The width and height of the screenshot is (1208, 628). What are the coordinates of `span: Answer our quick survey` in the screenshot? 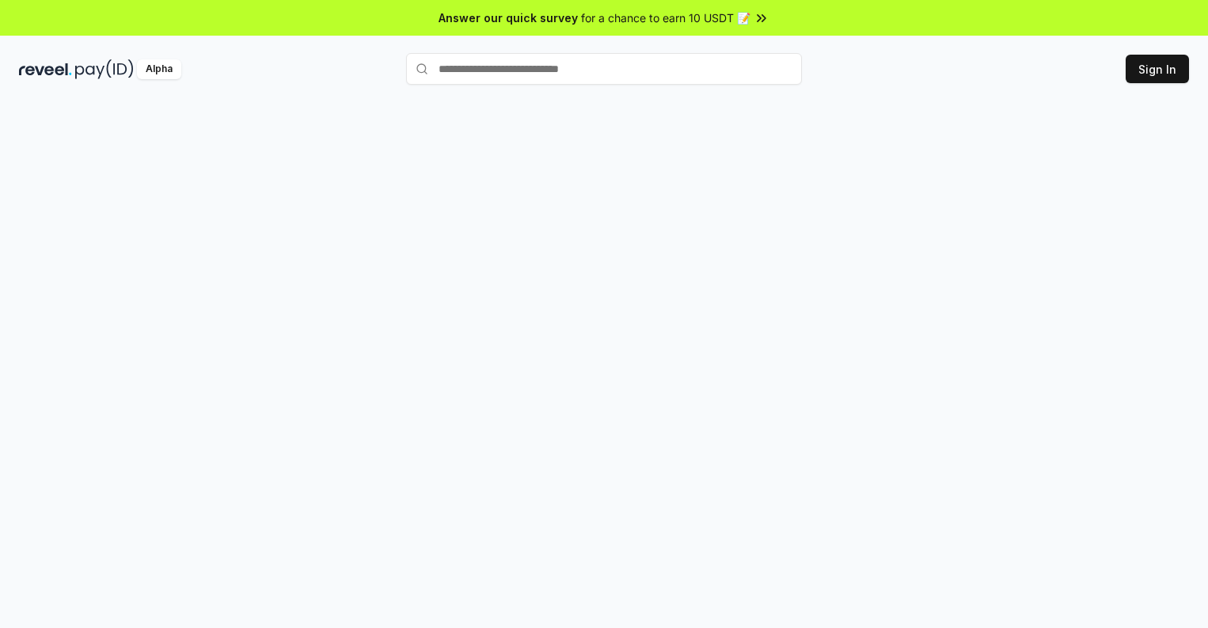 It's located at (508, 17).